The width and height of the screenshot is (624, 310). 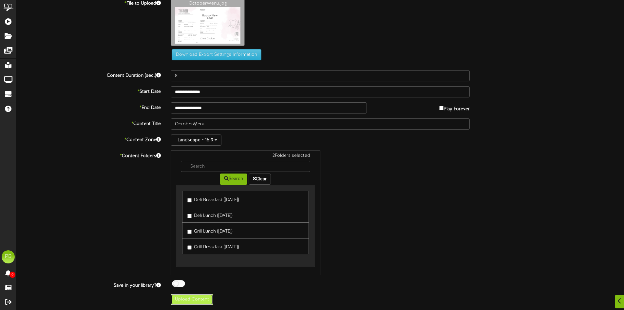 What do you see at coordinates (441, 108) in the screenshot?
I see `input: Play Forever` at bounding box center [441, 108].